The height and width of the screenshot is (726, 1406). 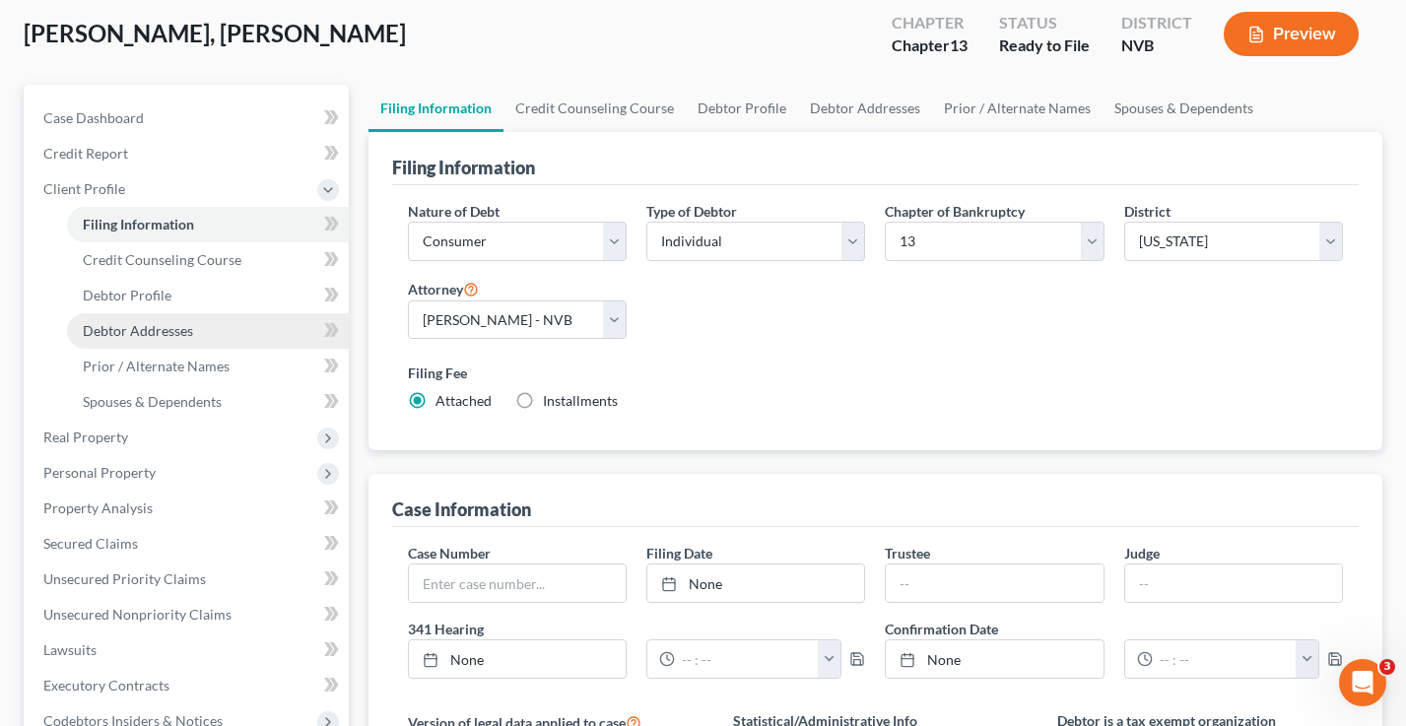 I want to click on span: Unsecured Nonpriority Claims, so click(x=137, y=614).